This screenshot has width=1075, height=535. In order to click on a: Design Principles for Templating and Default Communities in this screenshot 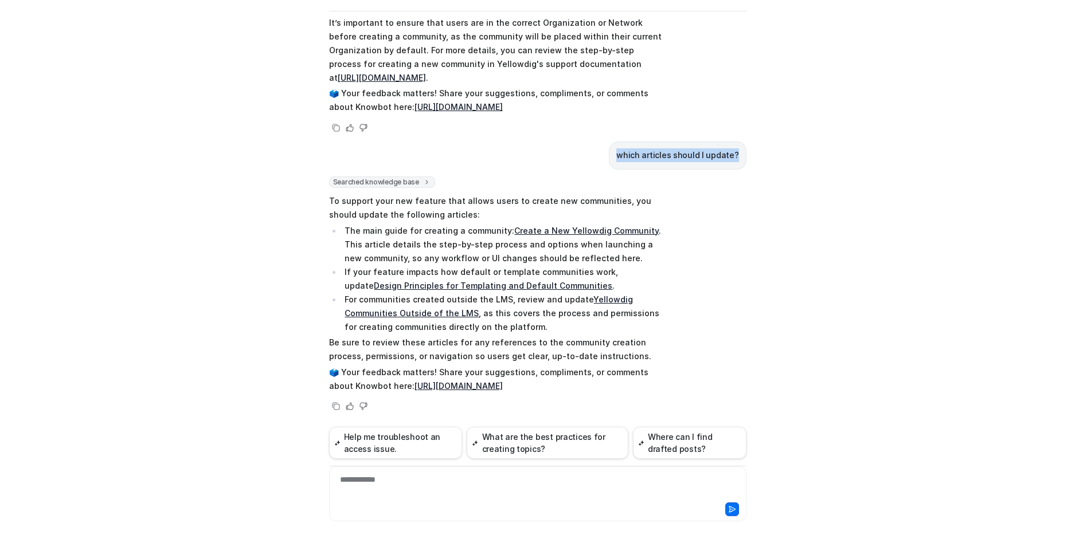, I will do `click(493, 285)`.